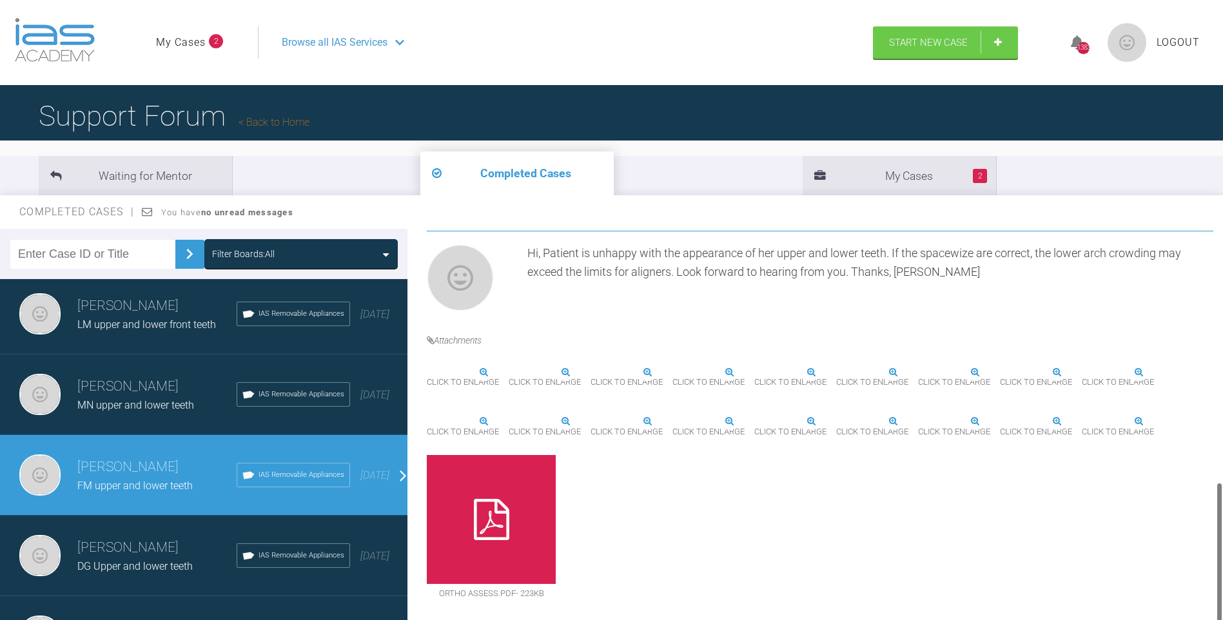  What do you see at coordinates (77, 211) in the screenshot?
I see `span: Completed Cases` at bounding box center [77, 211].